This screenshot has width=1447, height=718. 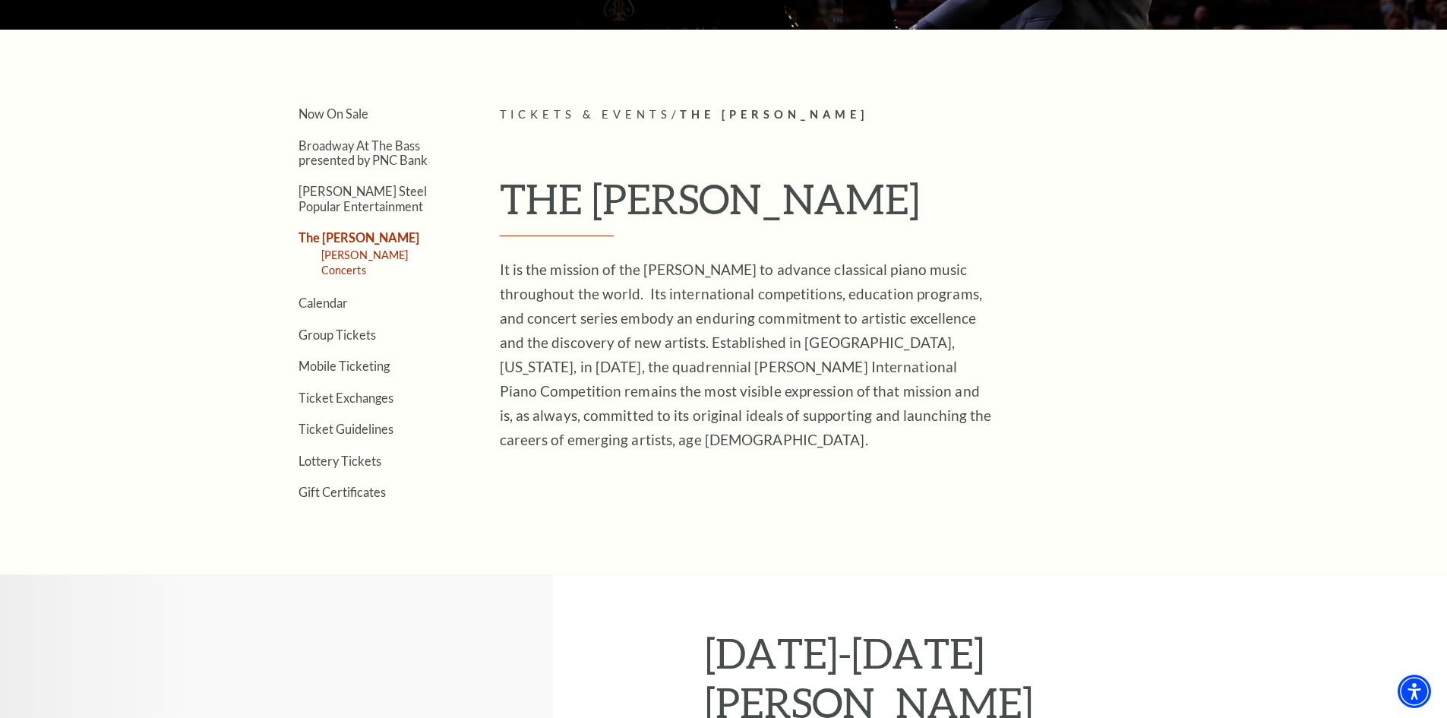 I want to click on a: Mobile Ticketing, so click(x=344, y=365).